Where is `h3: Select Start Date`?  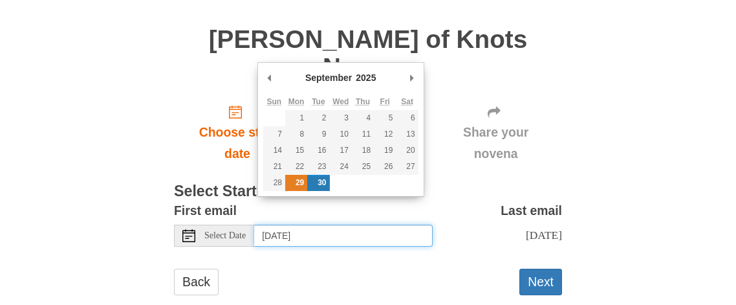
h3: Select Start Date is located at coordinates (368, 191).